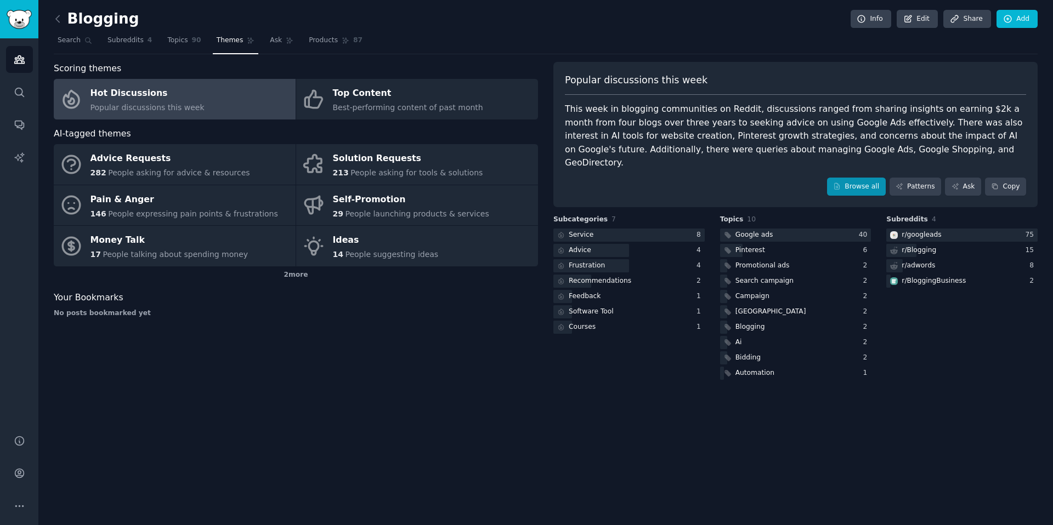 Image resolution: width=1053 pixels, height=525 pixels. Describe the element at coordinates (417, 164) in the screenshot. I see `a: Solution Requests213People asking for tools & solutions` at that location.